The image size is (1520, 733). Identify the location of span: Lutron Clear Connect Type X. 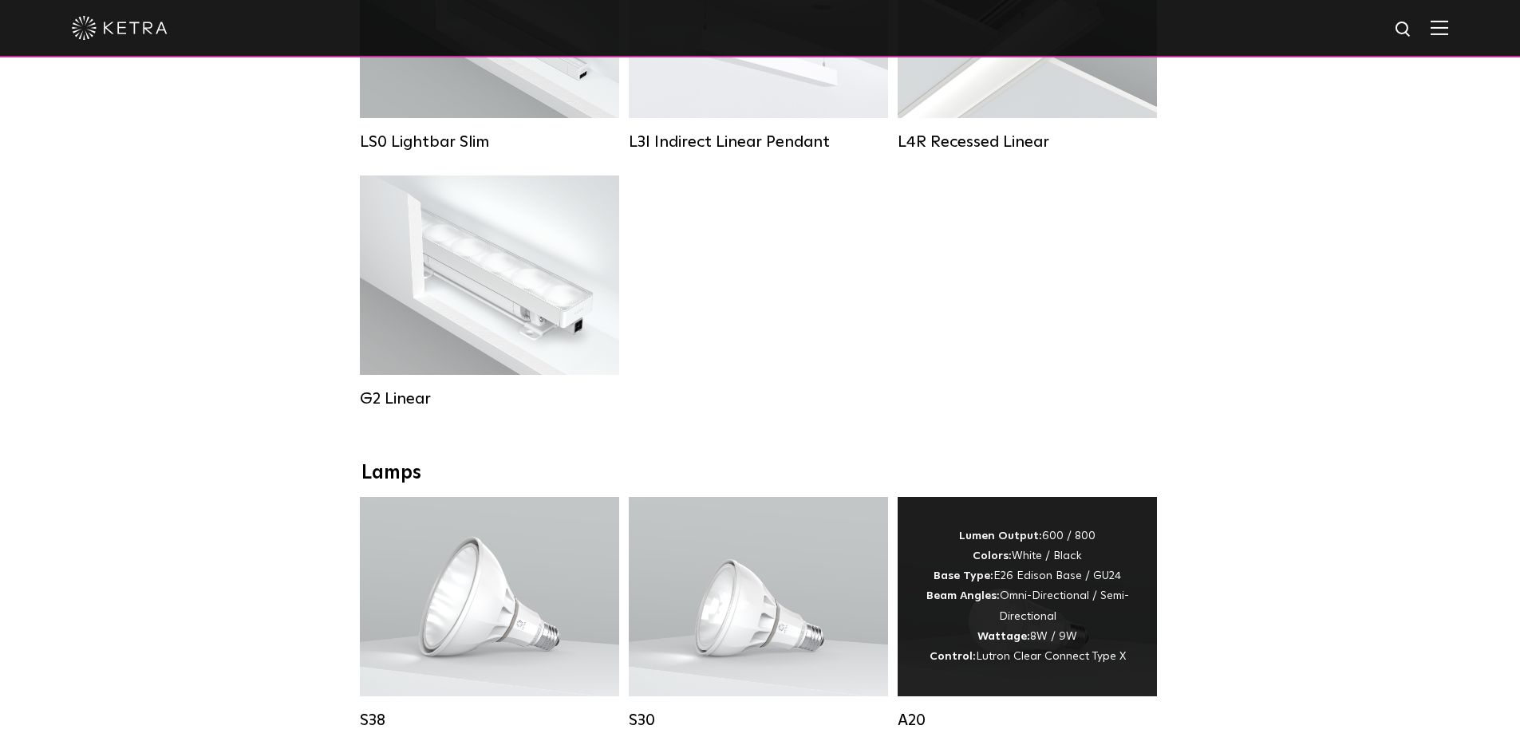
(1051, 657).